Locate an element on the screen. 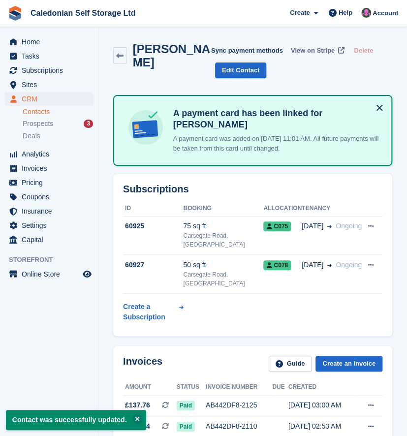 The height and width of the screenshot is (436, 407). a: Edit Contact is located at coordinates (240, 70).